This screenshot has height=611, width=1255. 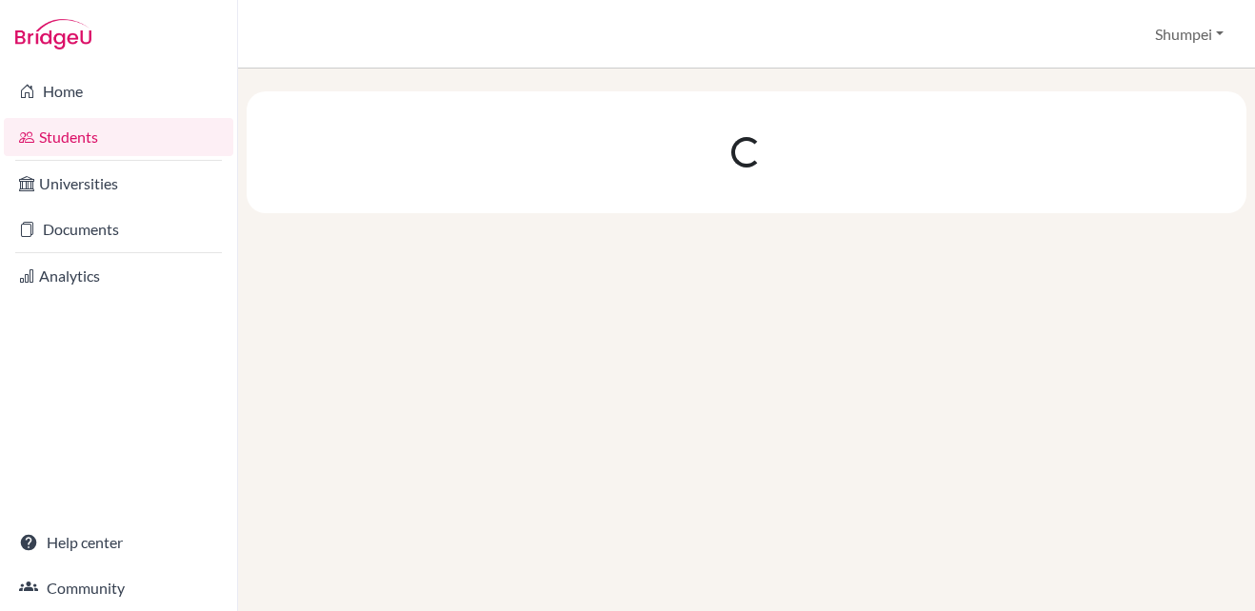 What do you see at coordinates (118, 91) in the screenshot?
I see `a: Home` at bounding box center [118, 91].